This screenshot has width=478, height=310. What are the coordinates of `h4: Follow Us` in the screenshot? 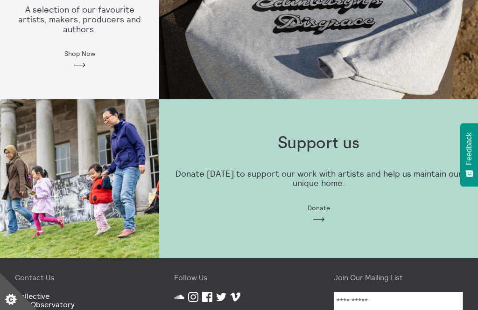 It's located at (238, 278).